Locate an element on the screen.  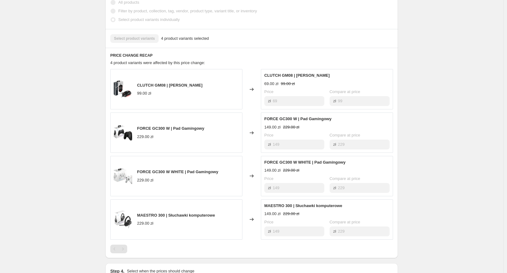
span: 4 product variants selected is located at coordinates (185, 39).